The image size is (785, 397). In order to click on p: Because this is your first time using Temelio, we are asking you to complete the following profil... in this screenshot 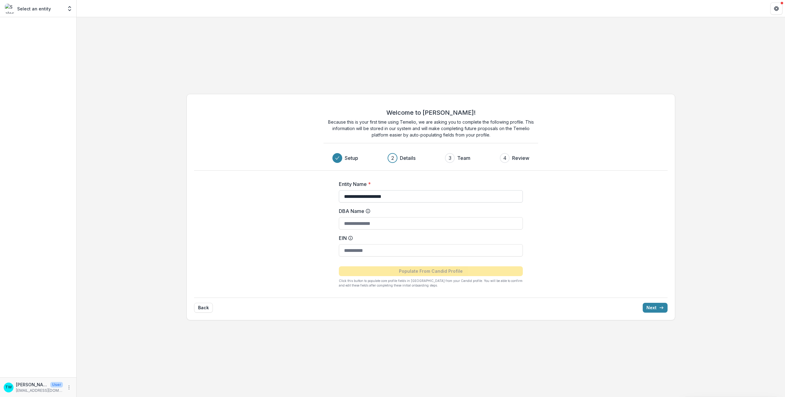, I will do `click(431, 128)`.